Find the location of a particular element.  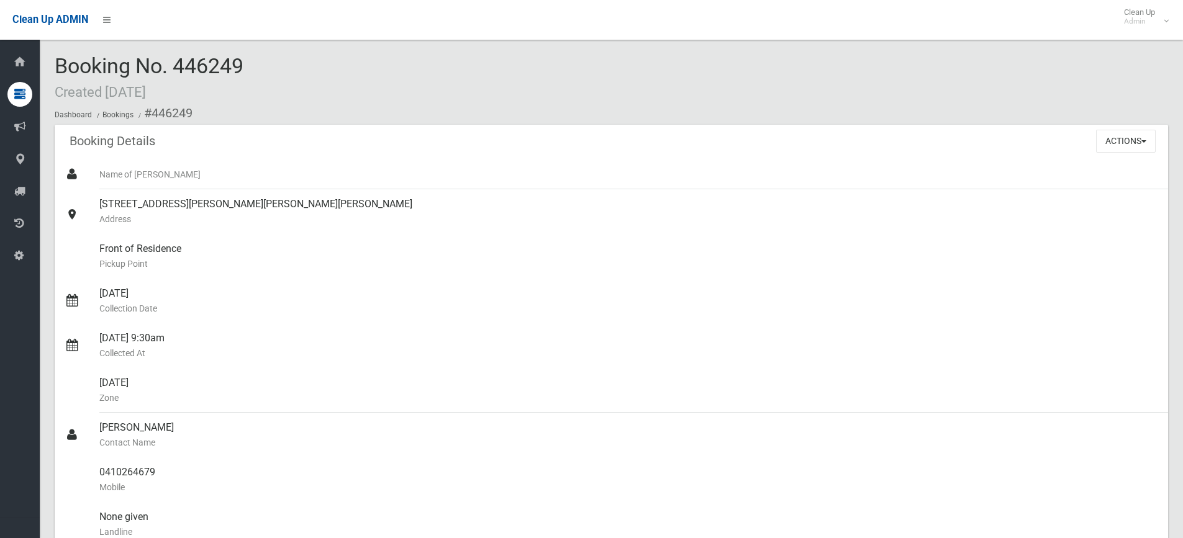

a: Bookings is located at coordinates (118, 115).